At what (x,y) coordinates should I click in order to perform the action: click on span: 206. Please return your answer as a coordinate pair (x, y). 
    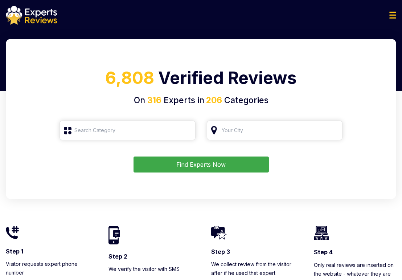
    Looking at the image, I should click on (213, 100).